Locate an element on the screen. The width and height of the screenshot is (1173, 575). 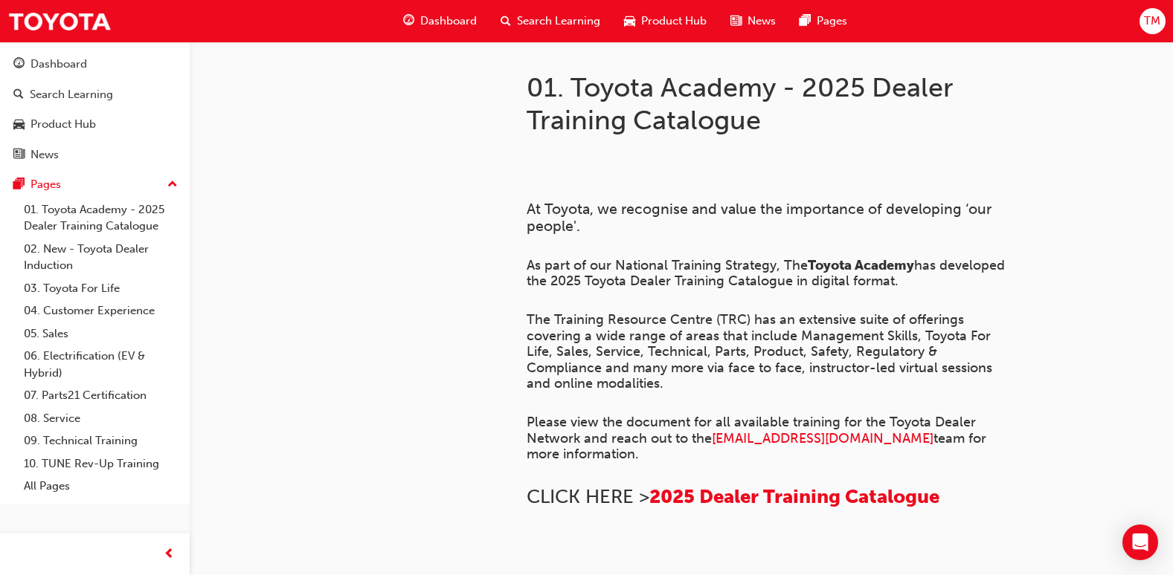
a: All Pages is located at coordinates (100, 486).